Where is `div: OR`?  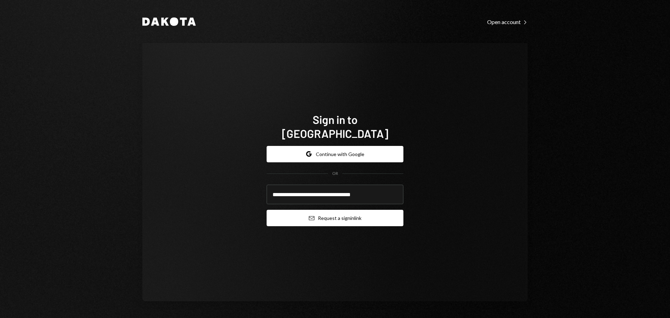
div: OR is located at coordinates (335, 173).